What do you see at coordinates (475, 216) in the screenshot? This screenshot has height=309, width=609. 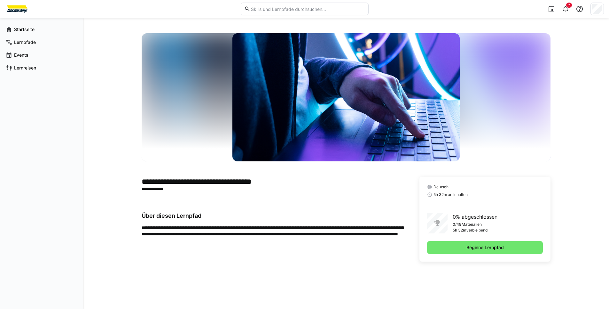 I see `p: 0% abgeschlossen` at bounding box center [475, 216].